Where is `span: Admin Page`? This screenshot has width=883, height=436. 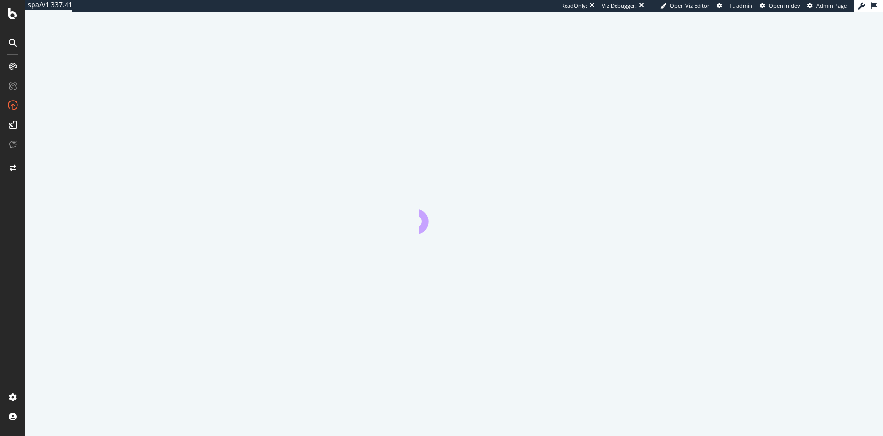 span: Admin Page is located at coordinates (832, 5).